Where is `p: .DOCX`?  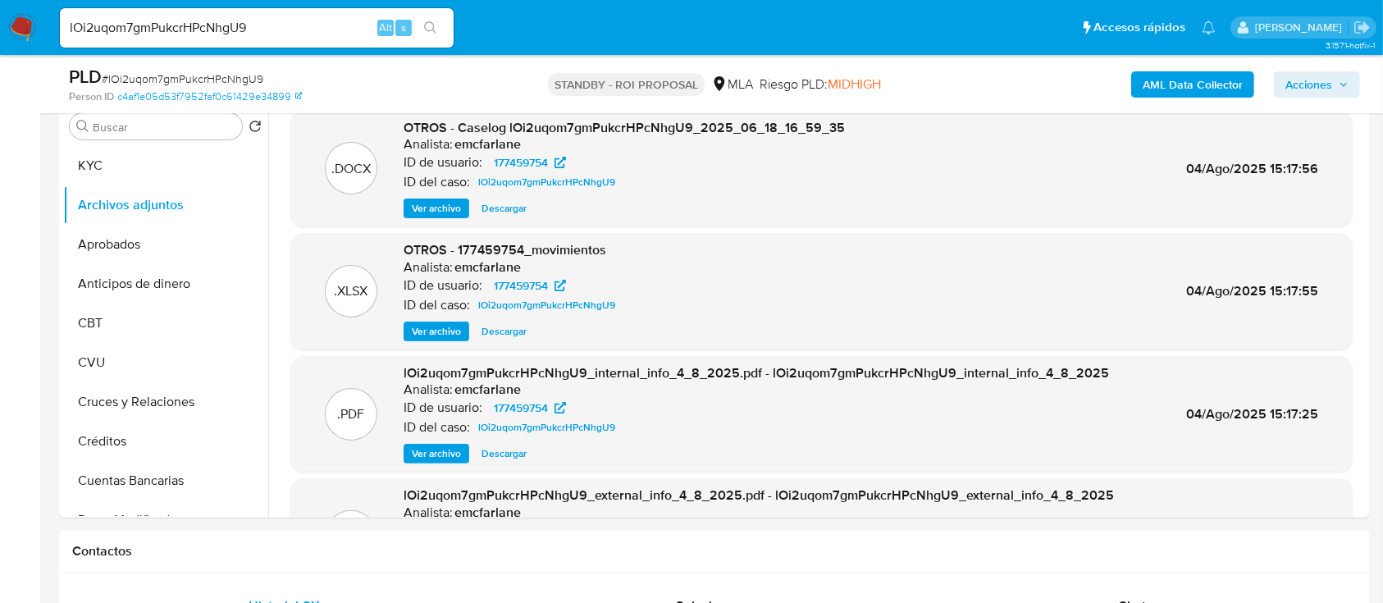 p: .DOCX is located at coordinates (351, 169).